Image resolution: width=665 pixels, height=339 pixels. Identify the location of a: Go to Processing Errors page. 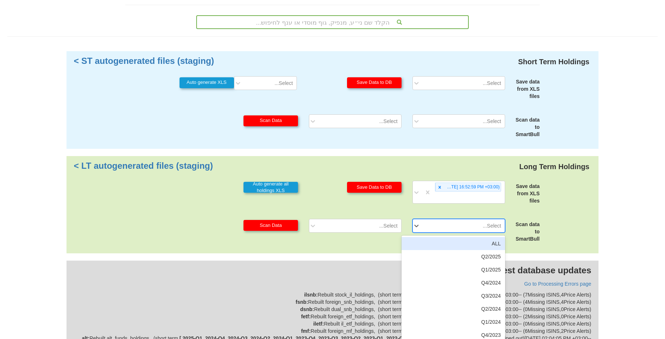
(558, 284).